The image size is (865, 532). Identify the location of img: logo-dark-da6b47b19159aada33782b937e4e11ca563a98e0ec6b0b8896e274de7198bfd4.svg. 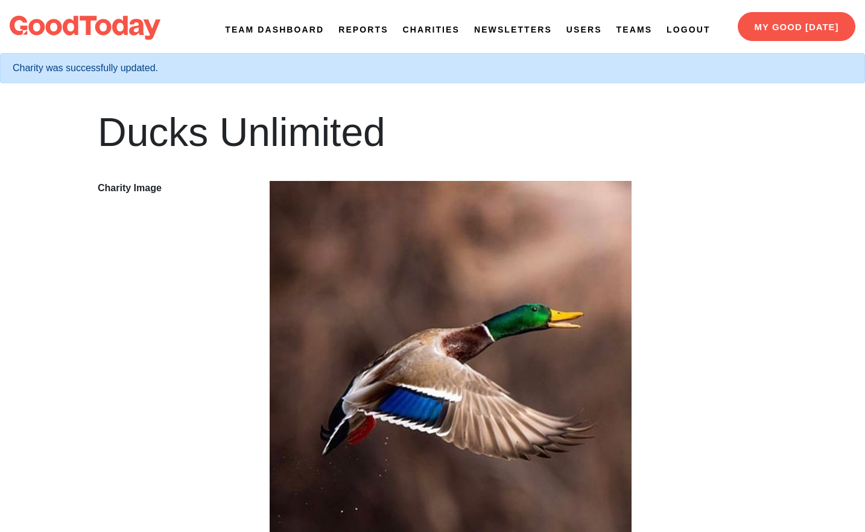
(85, 28).